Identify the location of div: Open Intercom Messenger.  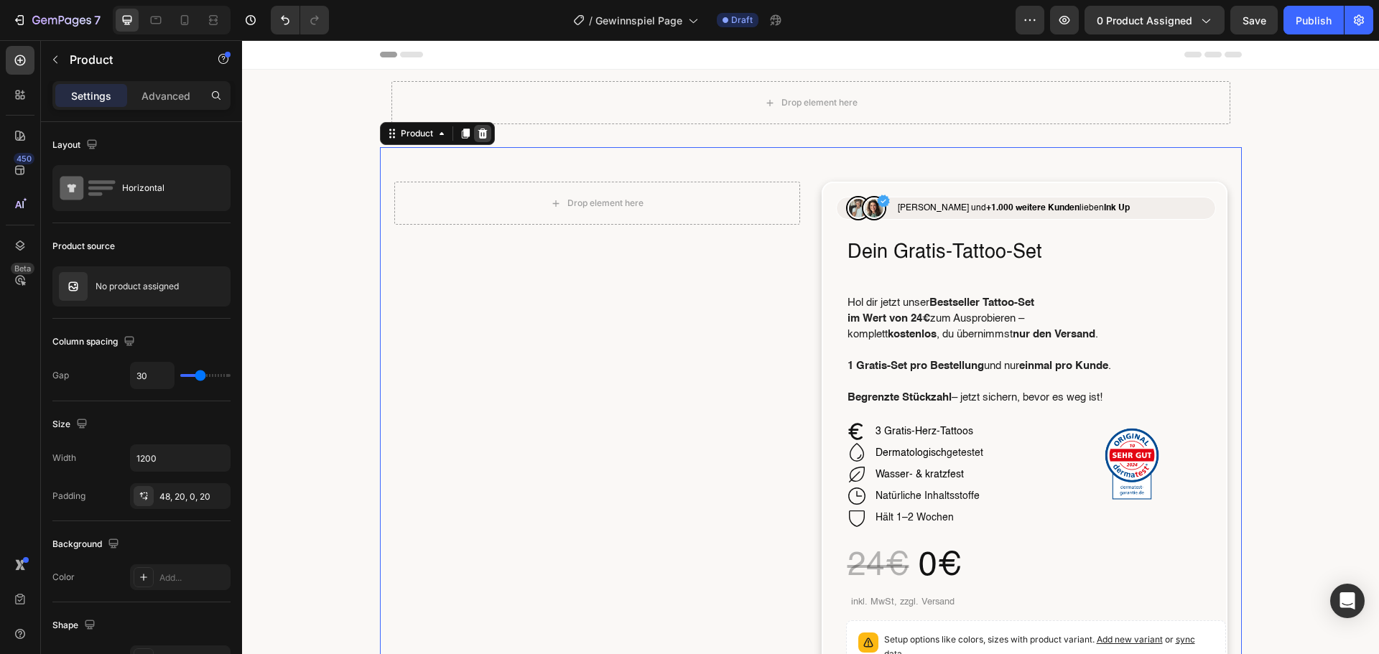
(1348, 601).